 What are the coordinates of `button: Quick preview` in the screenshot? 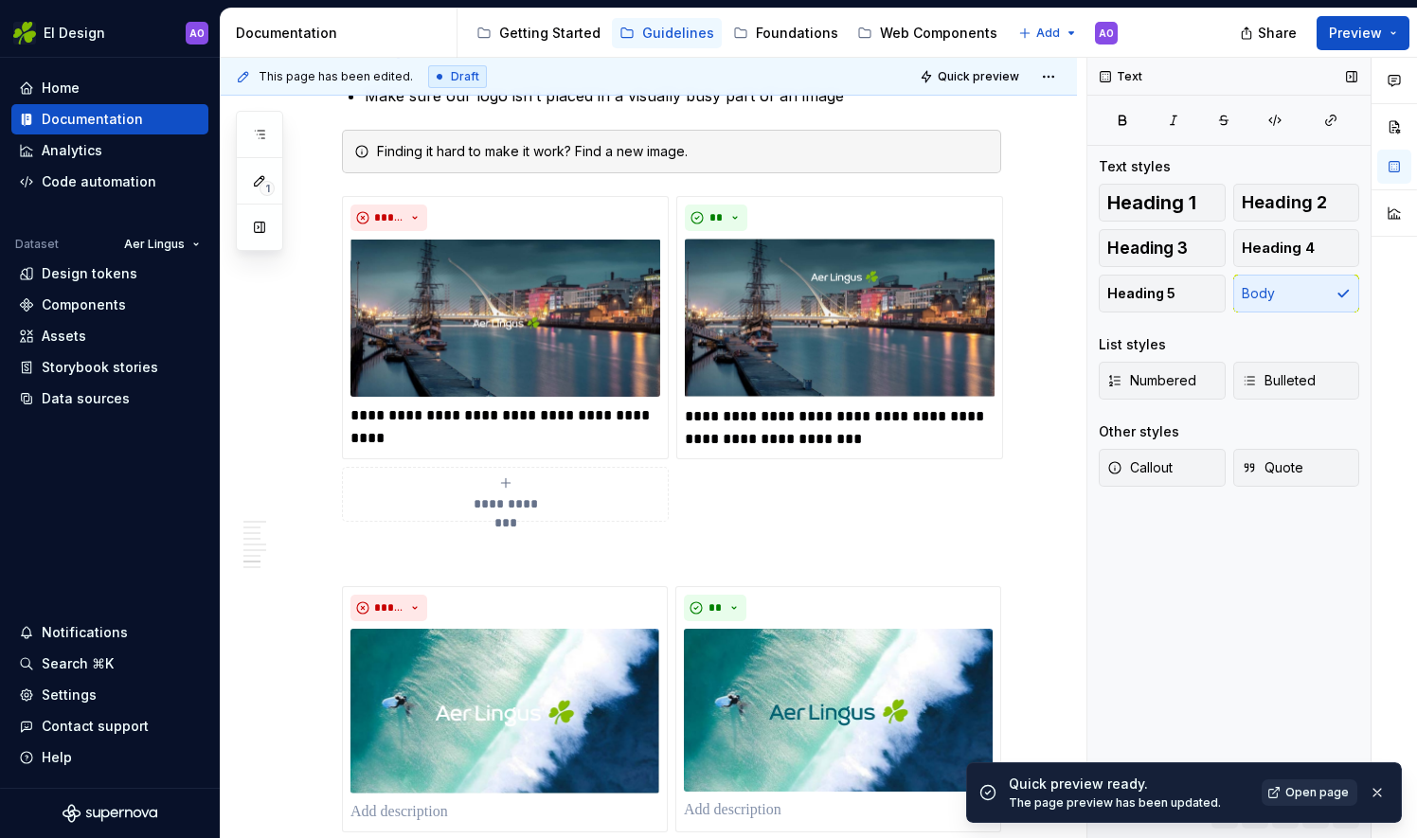 It's located at (971, 77).